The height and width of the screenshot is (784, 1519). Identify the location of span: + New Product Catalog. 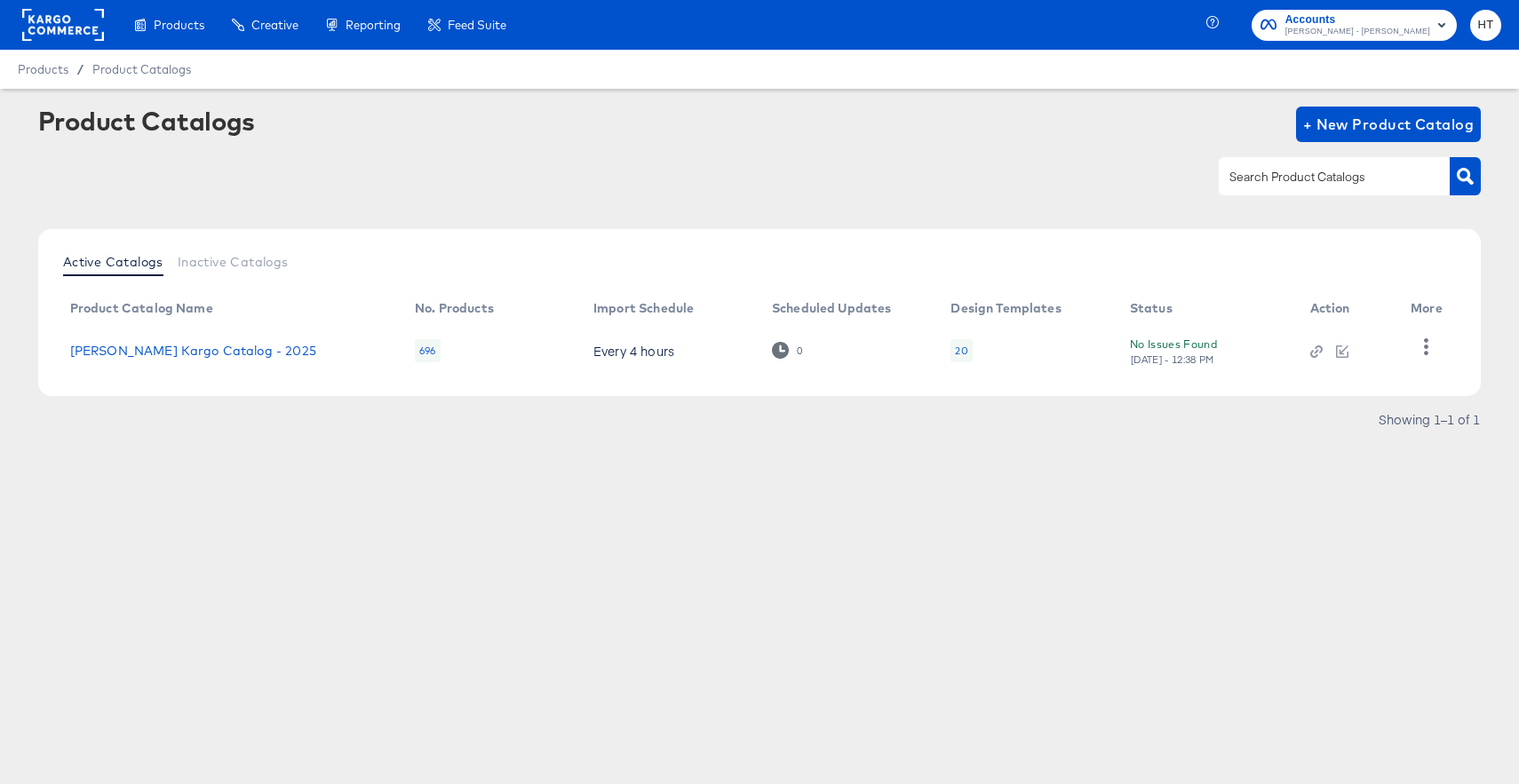
(1388, 124).